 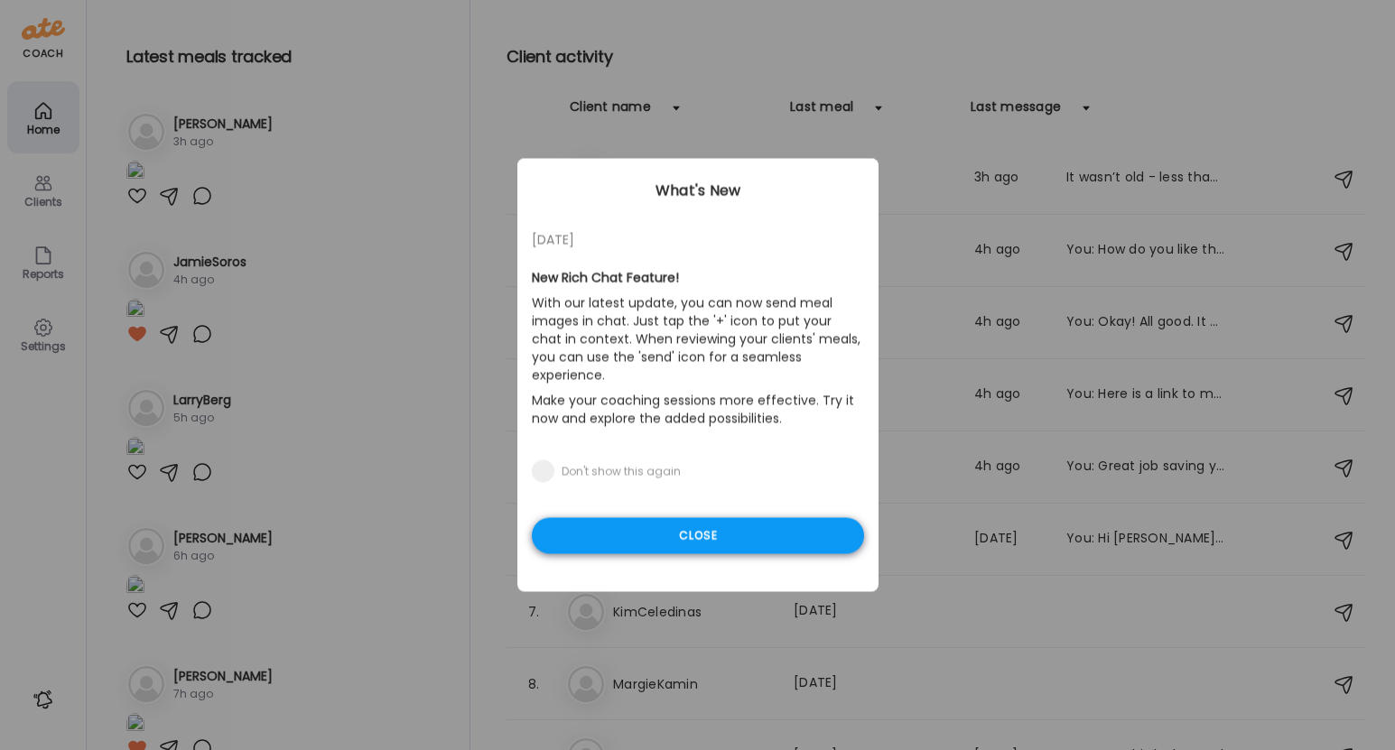 I want to click on div: Close, so click(x=698, y=536).